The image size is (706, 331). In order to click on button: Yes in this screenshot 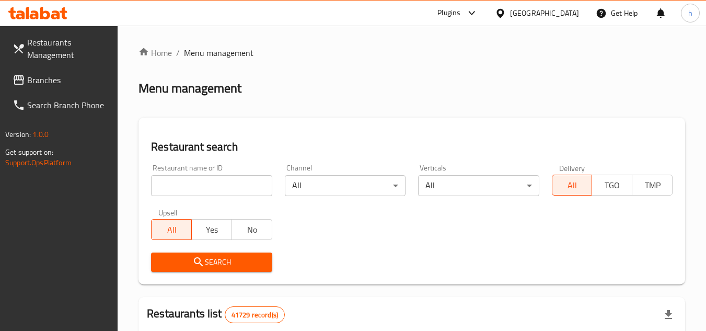, I will do `click(212, 229)`.